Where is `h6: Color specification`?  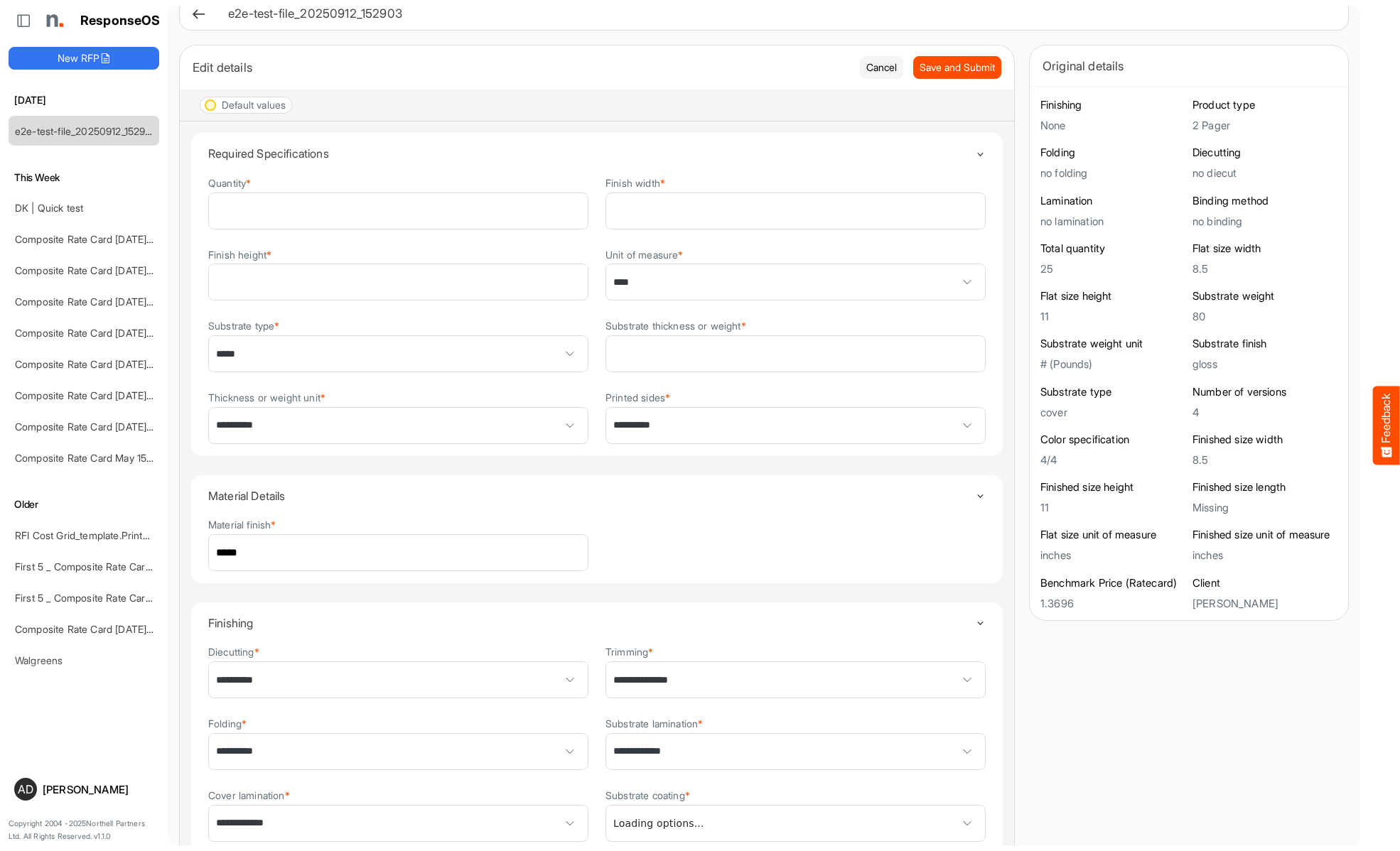
h6: Color specification is located at coordinates (1112, 440).